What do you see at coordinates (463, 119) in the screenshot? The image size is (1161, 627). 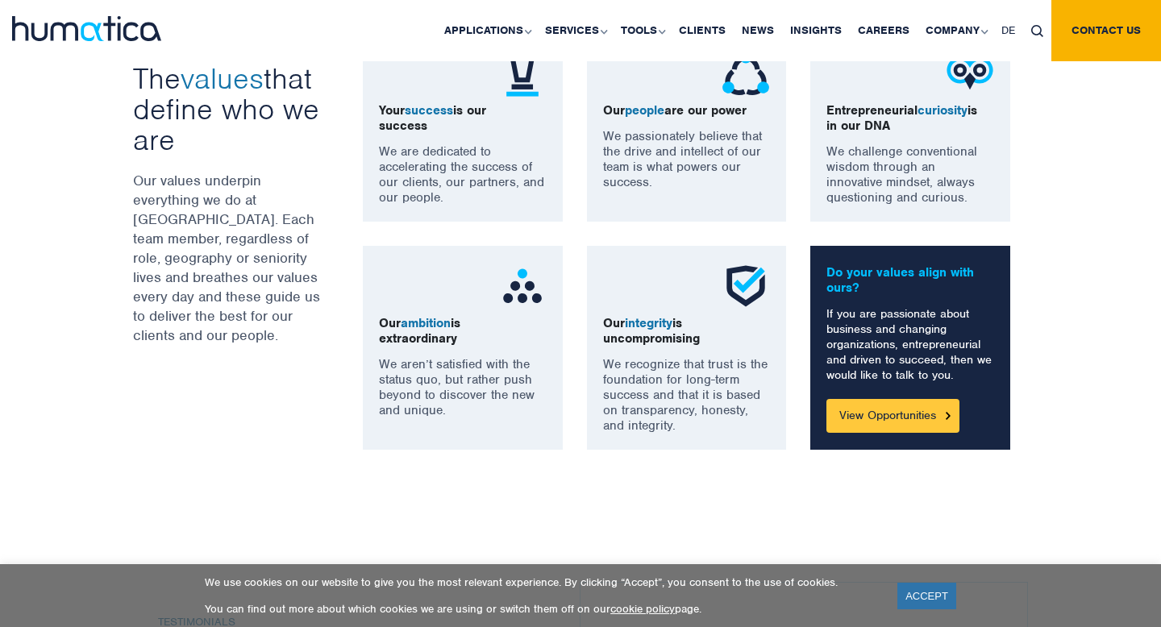 I see `p: Your is our success` at bounding box center [463, 119].